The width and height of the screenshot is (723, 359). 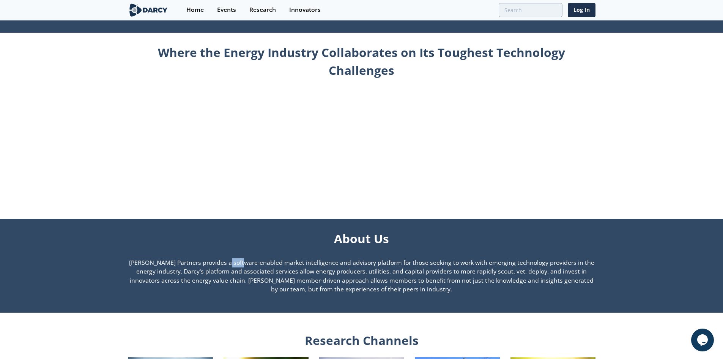 I want to click on img: logo-wide.svg, so click(x=148, y=10).